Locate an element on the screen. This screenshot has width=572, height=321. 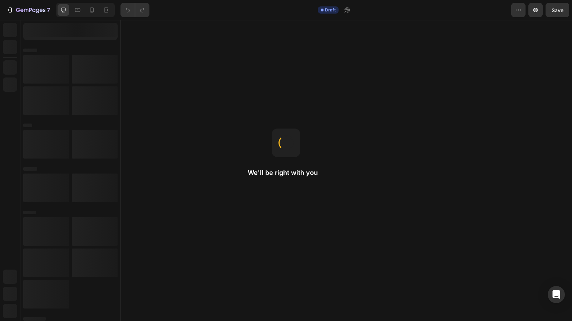
span: Draft is located at coordinates (330, 10).